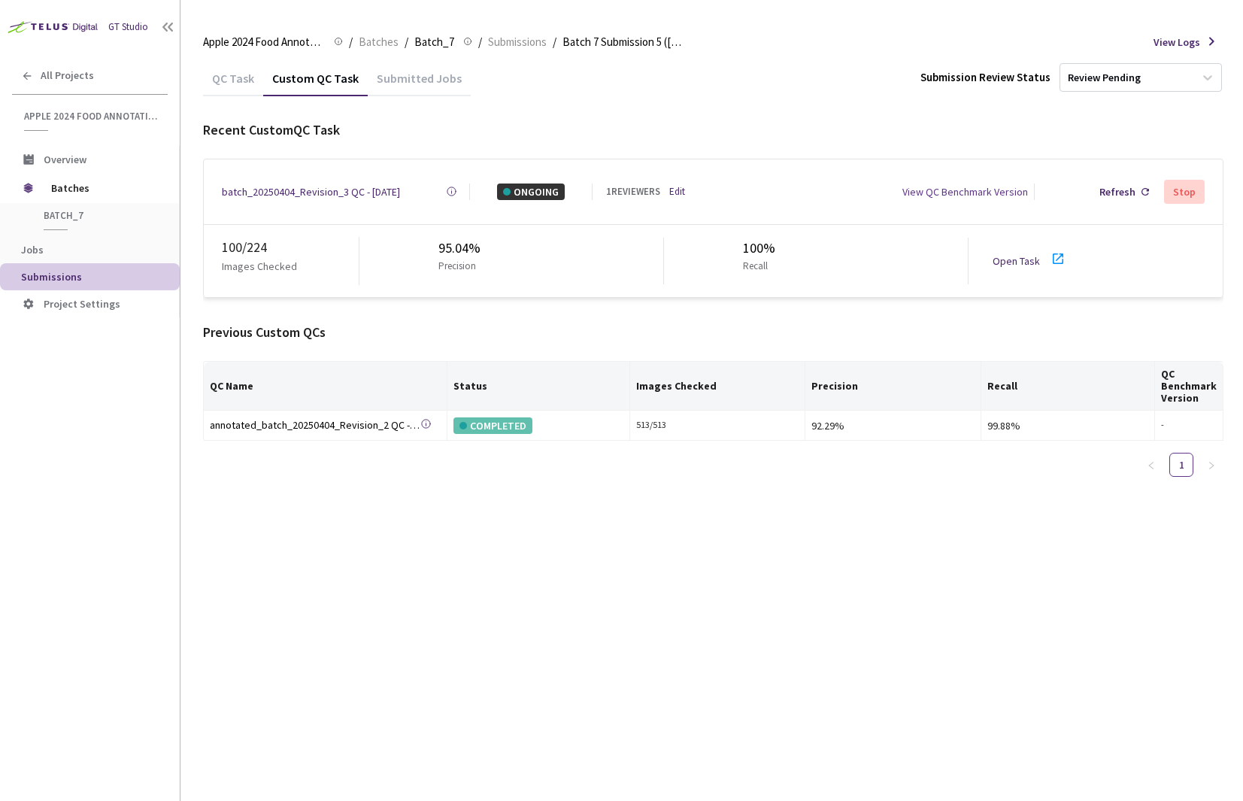  I want to click on div: Previous Custom QCs, so click(713, 332).